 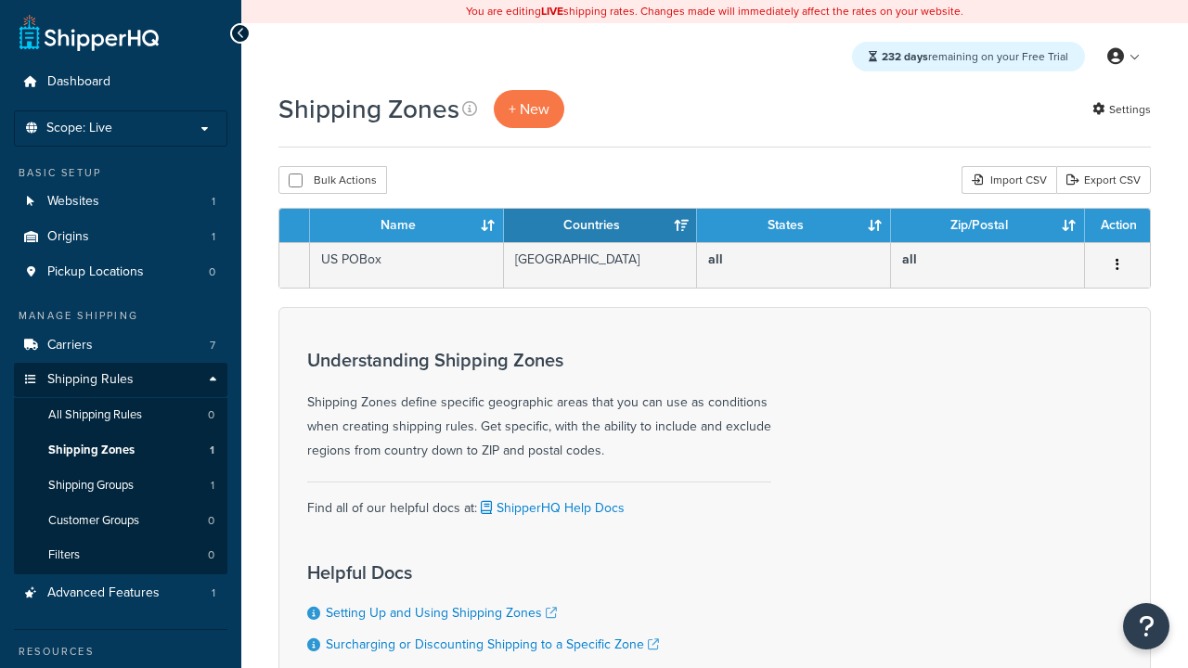 I want to click on span: Carriers, so click(x=70, y=345).